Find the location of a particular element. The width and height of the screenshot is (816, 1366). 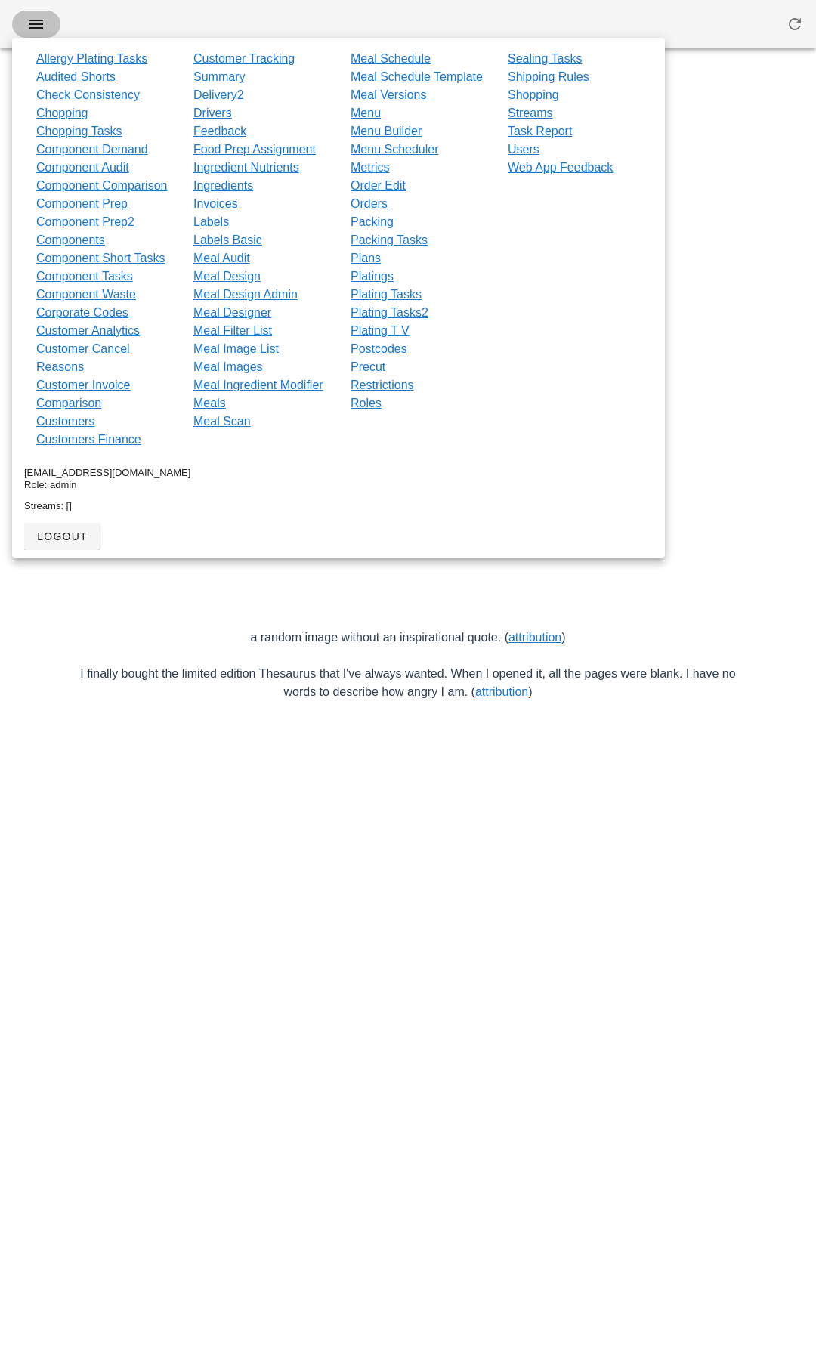

a: Roles is located at coordinates (366, 403).